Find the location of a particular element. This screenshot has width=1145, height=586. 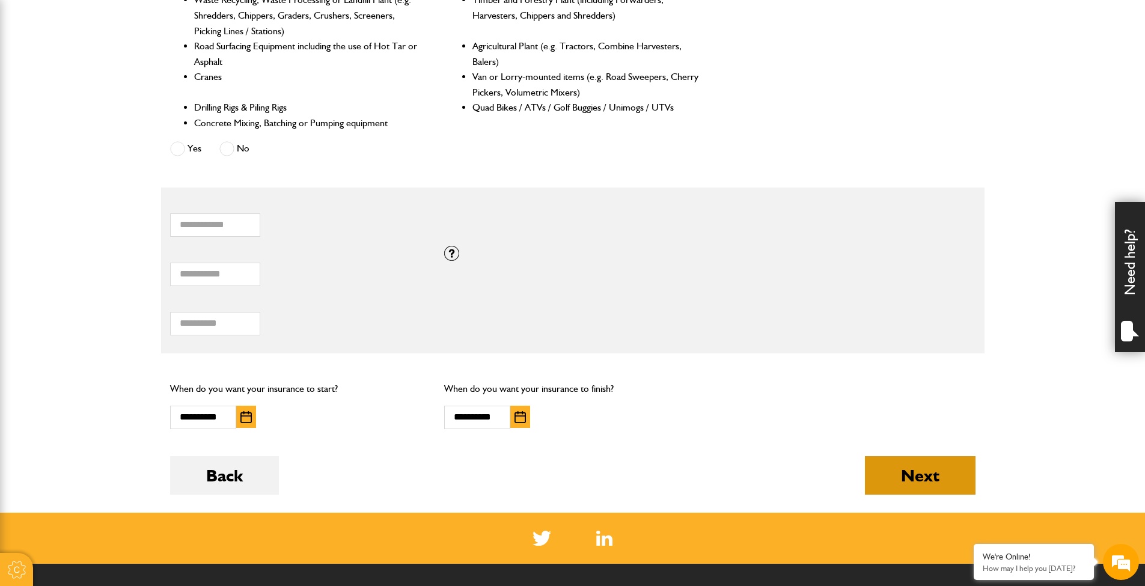

img: Twitter is located at coordinates (542, 538).